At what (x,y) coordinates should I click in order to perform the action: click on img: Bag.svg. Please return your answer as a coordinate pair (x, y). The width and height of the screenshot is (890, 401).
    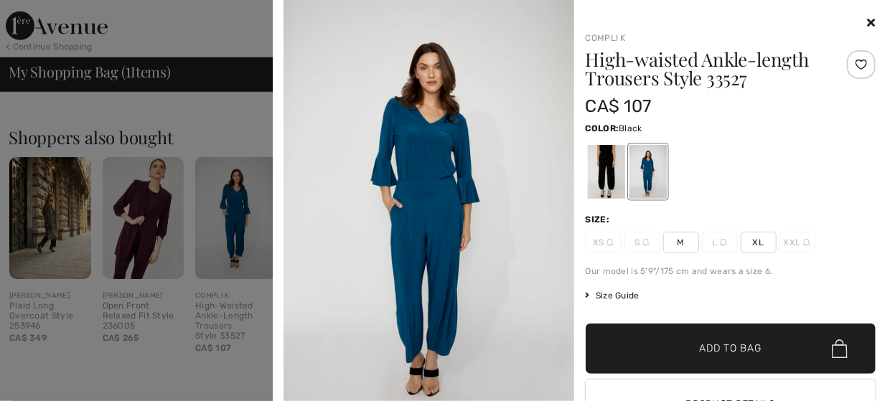
    Looking at the image, I should click on (840, 349).